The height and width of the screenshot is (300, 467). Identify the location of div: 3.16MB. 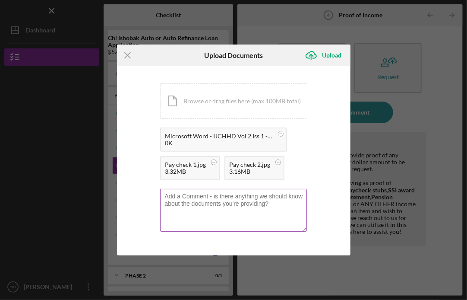
(250, 171).